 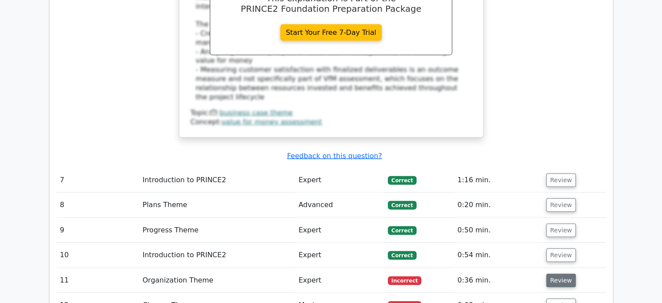 What do you see at coordinates (340, 205) in the screenshot?
I see `td: Advanced` at bounding box center [340, 205].